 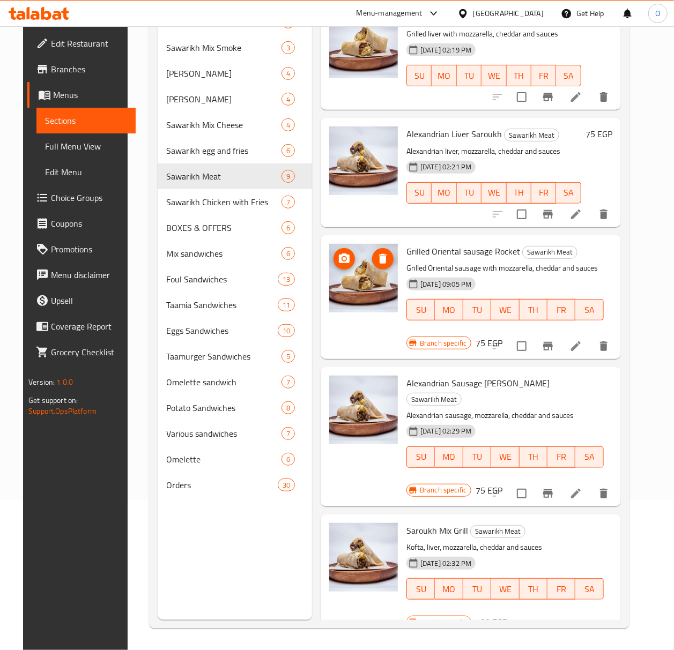 What do you see at coordinates (224, 202) in the screenshot?
I see `div: Sawarikh Chicken with Fries` at bounding box center [224, 202].